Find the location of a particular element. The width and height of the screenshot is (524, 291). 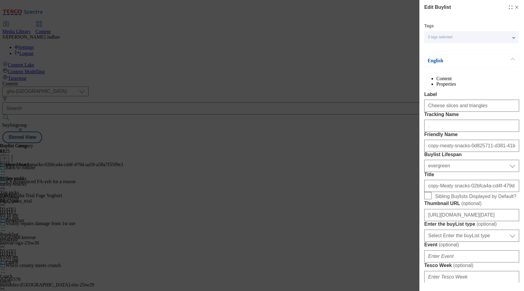

input: Enter Event is located at coordinates (472, 256).